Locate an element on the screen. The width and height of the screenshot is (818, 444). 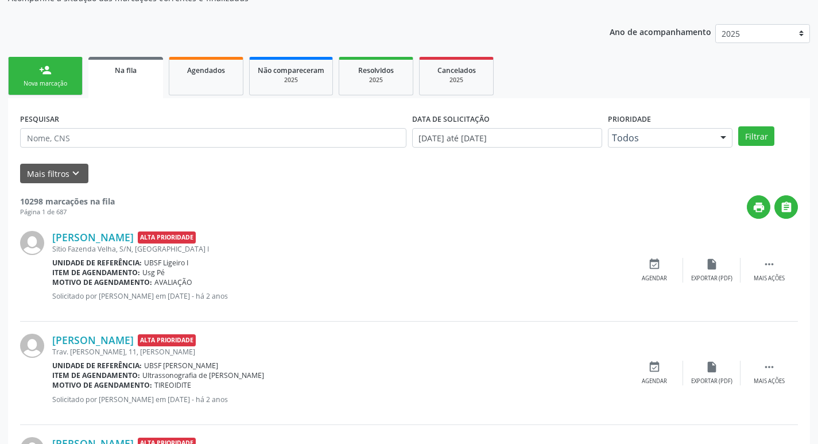
label: Prioridade is located at coordinates (629, 119).